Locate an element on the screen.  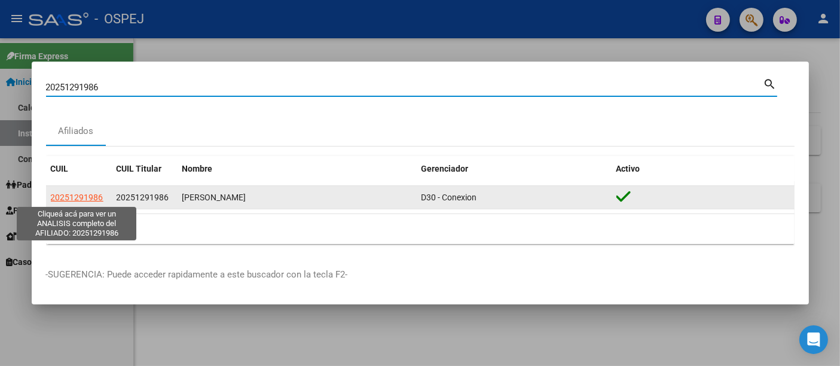
p: -SUGERENCIA: Puede acceder rapidamente a este buscador con la tecla F2- is located at coordinates (420, 274).